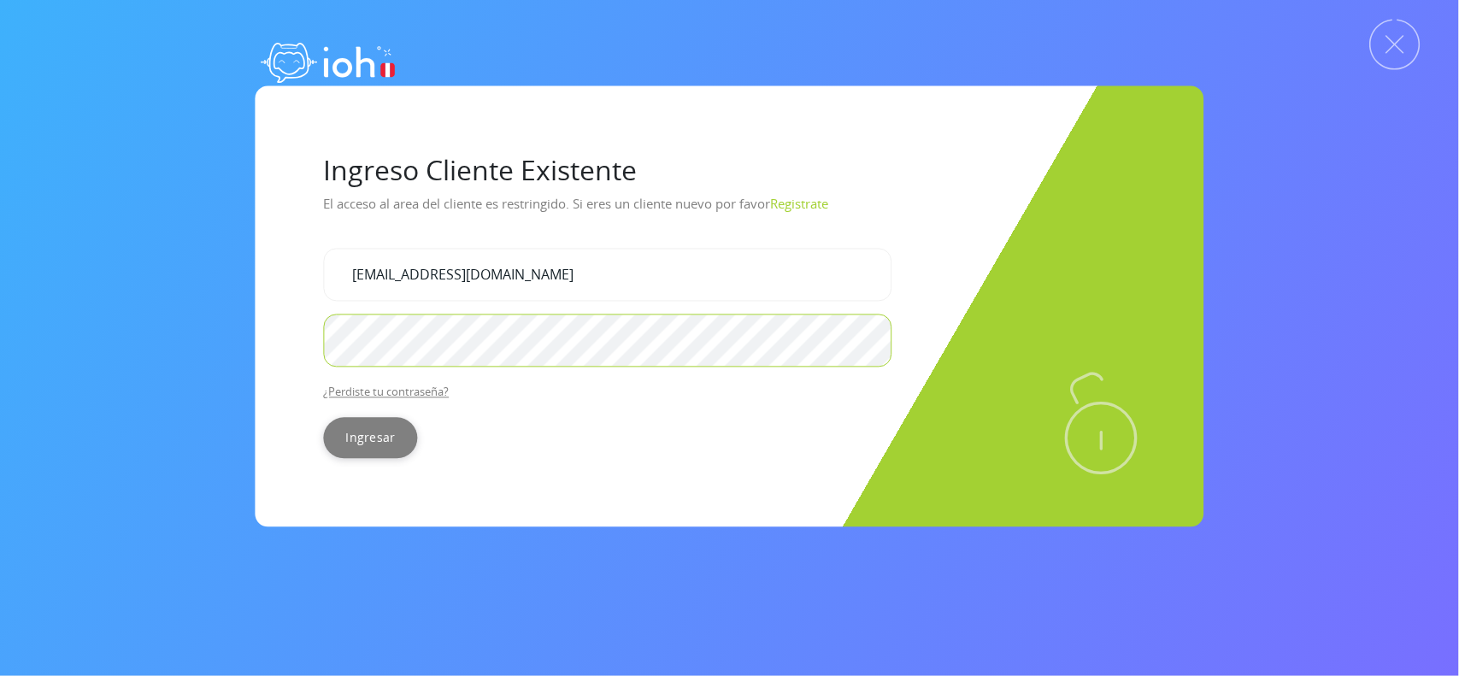 The width and height of the screenshot is (1459, 676). What do you see at coordinates (1395, 44) in the screenshot?
I see `img: Cerrar` at bounding box center [1395, 44].